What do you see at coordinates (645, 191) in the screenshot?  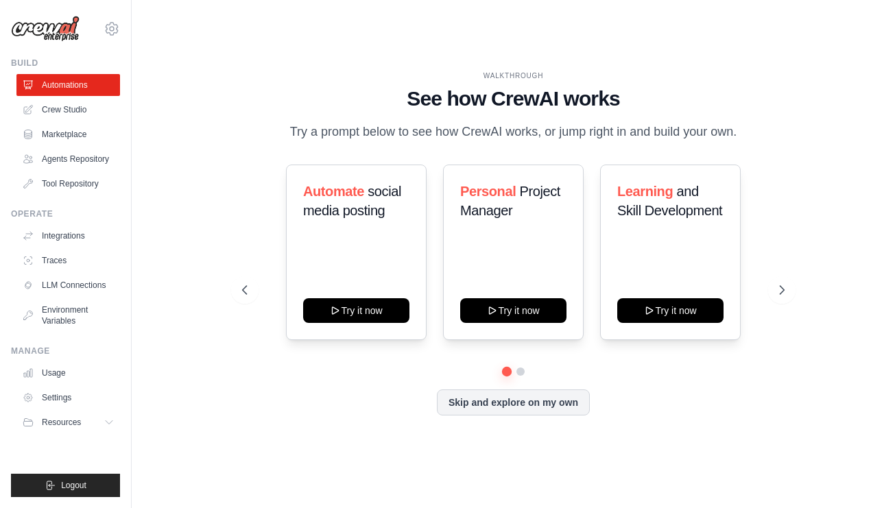 I see `span: Learning` at bounding box center [645, 191].